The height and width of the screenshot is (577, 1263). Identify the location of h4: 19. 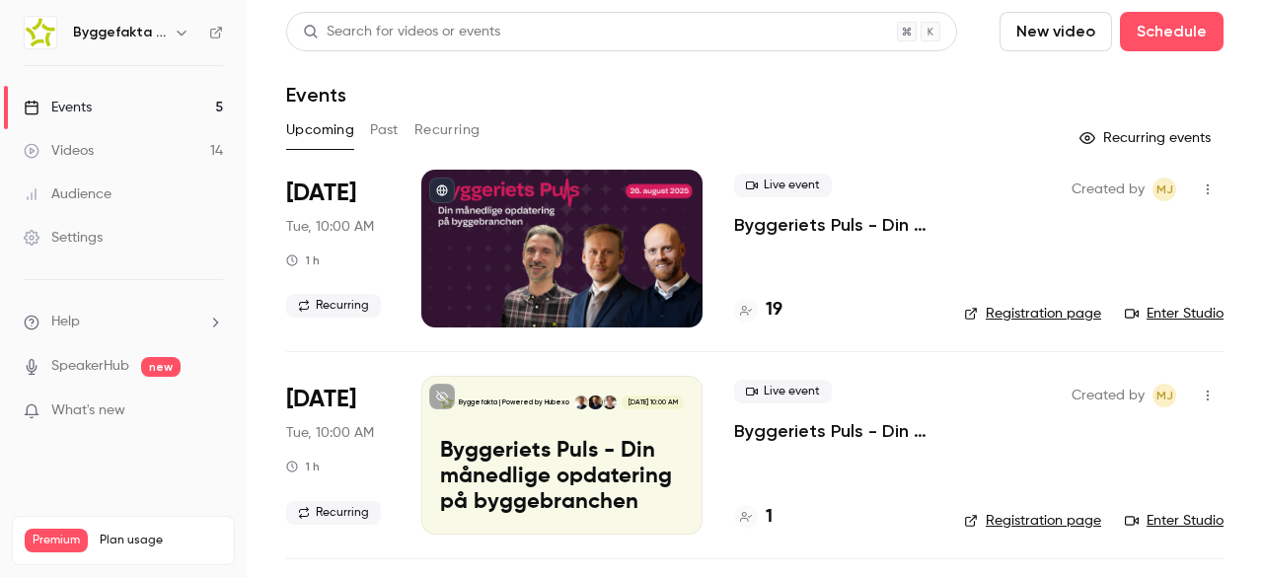
(774, 310).